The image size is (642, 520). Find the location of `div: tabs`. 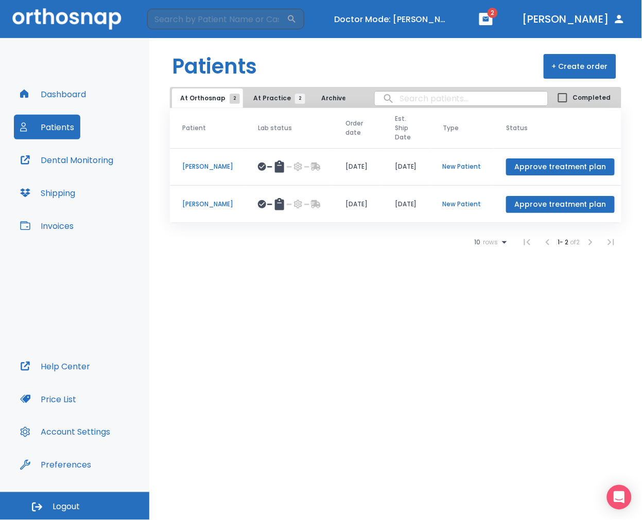

div: tabs is located at coordinates (258, 98).